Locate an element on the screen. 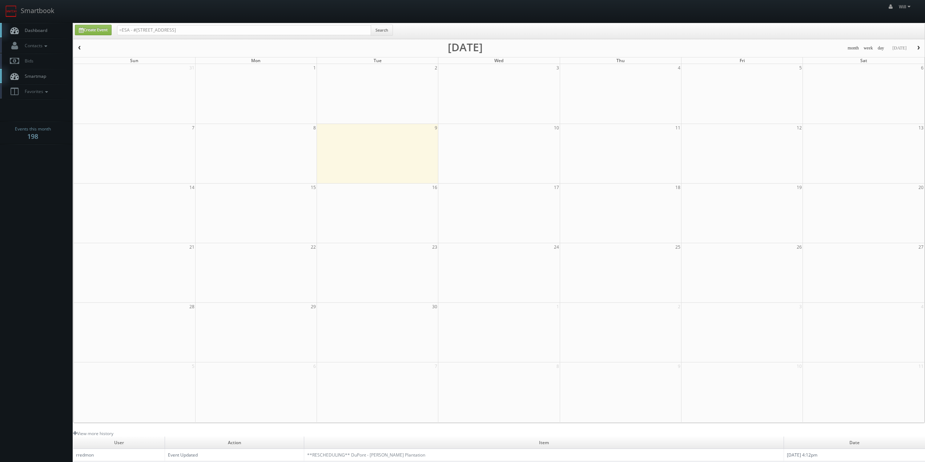 This screenshot has width=925, height=462. td: Date is located at coordinates (854, 443).